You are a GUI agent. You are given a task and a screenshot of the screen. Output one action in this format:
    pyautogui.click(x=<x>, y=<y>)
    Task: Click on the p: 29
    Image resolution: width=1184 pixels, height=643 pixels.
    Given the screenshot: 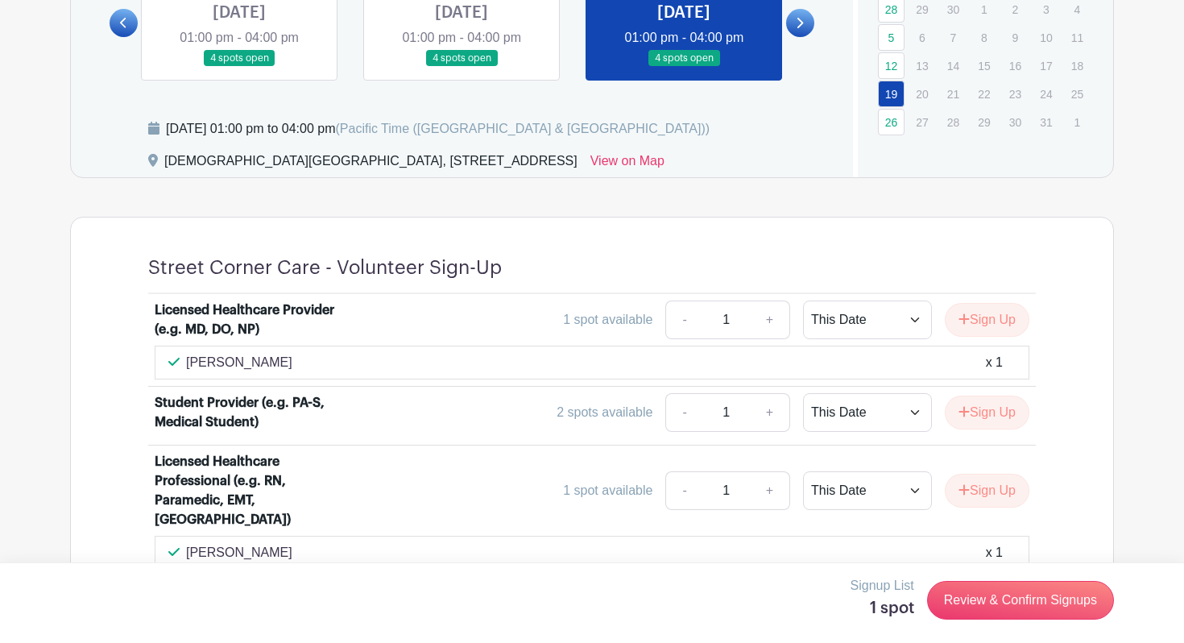 What is the action you would take?
    pyautogui.click(x=984, y=122)
    